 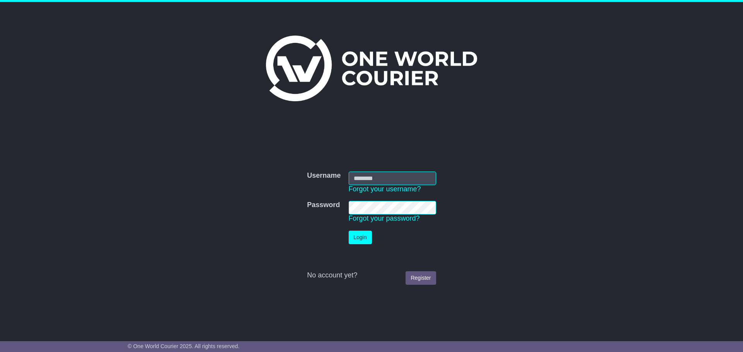 I want to click on a: Forgot your username?, so click(x=384, y=189).